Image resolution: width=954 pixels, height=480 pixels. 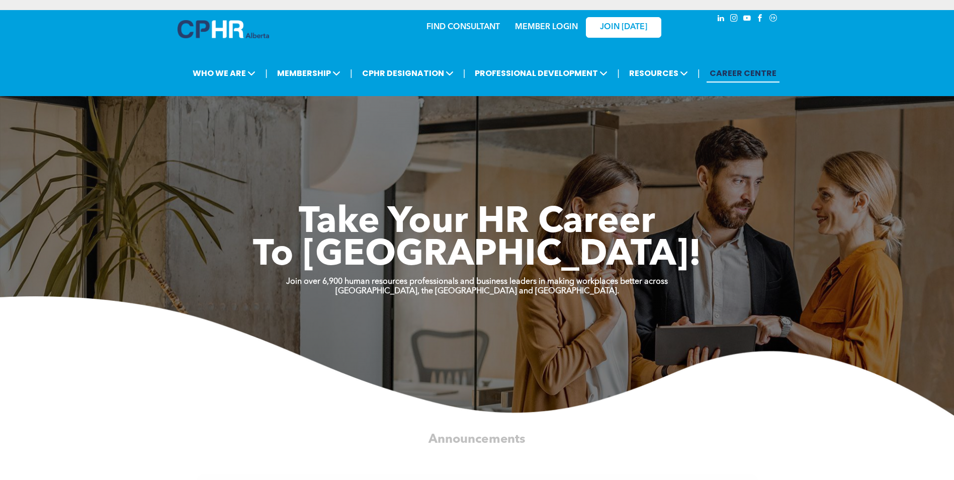 I want to click on span: Announcements, so click(x=477, y=439).